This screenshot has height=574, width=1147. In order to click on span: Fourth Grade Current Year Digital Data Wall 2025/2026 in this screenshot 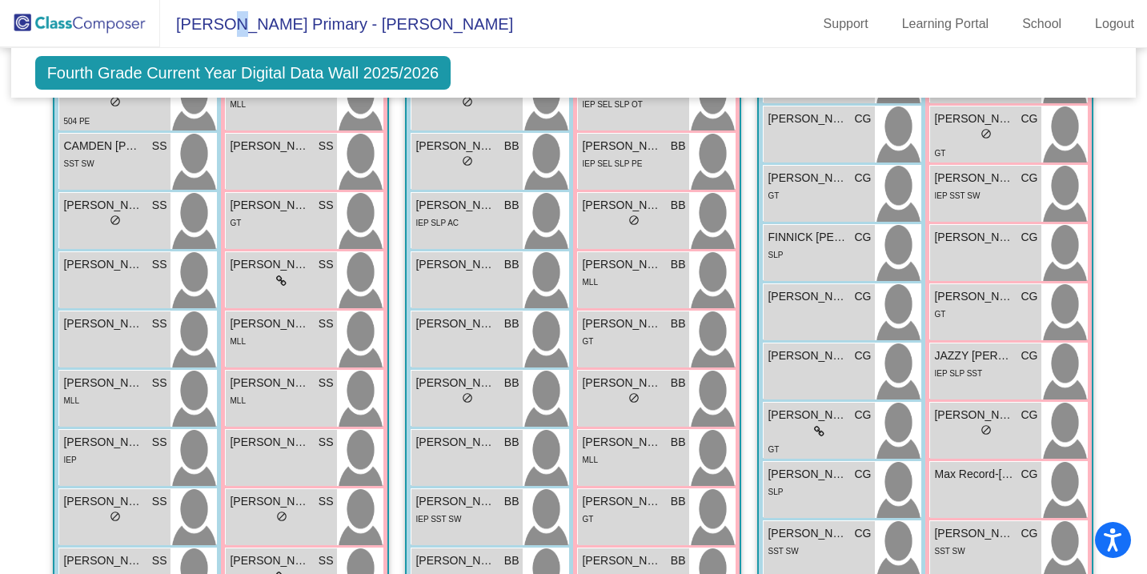, I will do `click(243, 73)`.